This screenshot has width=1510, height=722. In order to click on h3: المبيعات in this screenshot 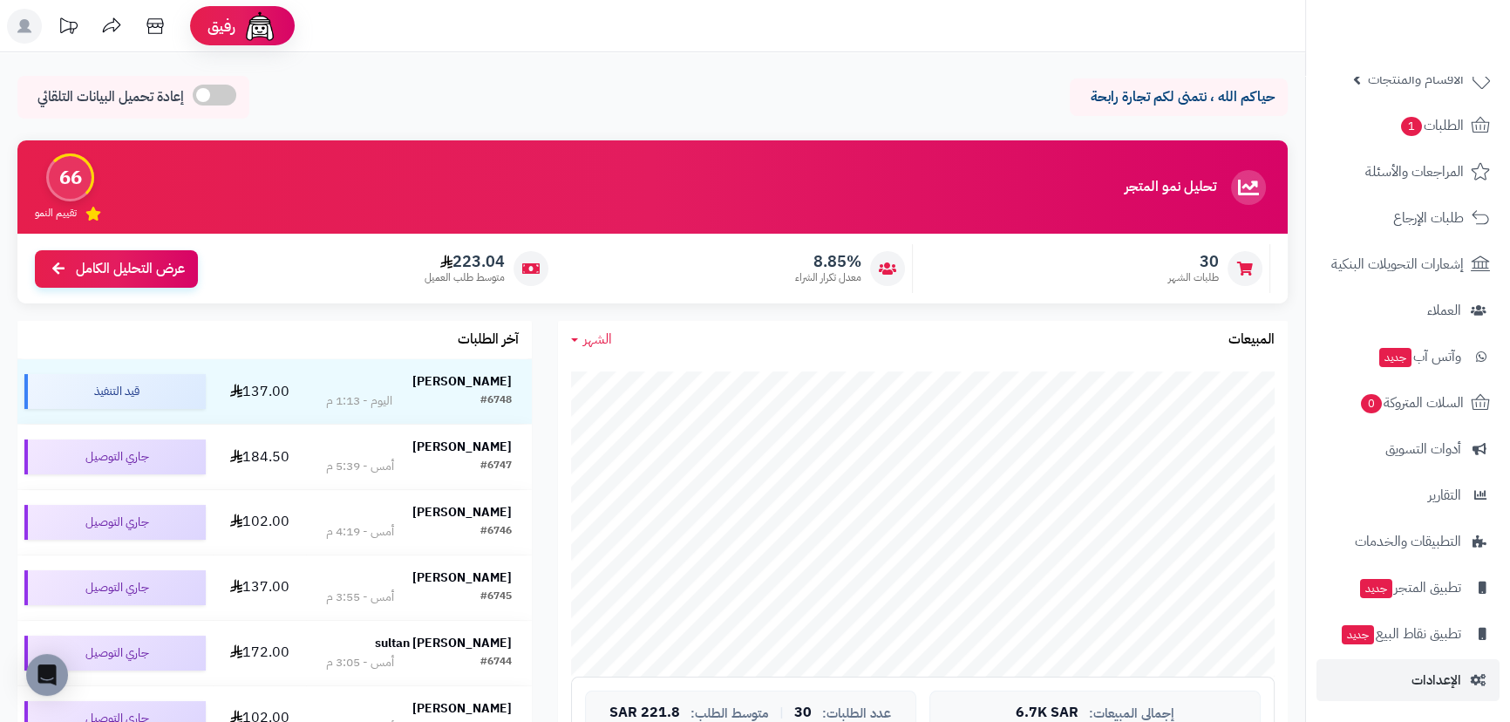, I will do `click(1251, 340)`.